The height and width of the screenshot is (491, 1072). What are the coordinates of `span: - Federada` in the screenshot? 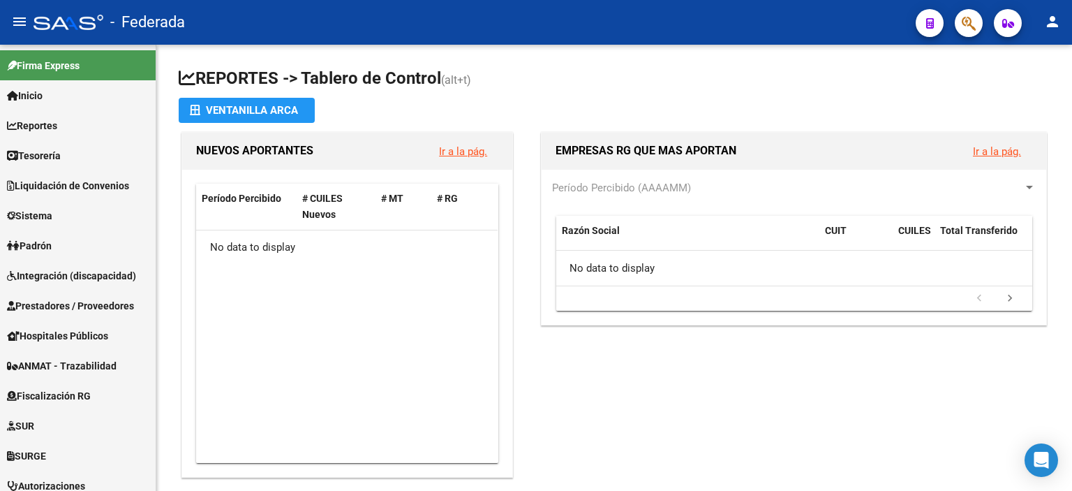 It's located at (147, 22).